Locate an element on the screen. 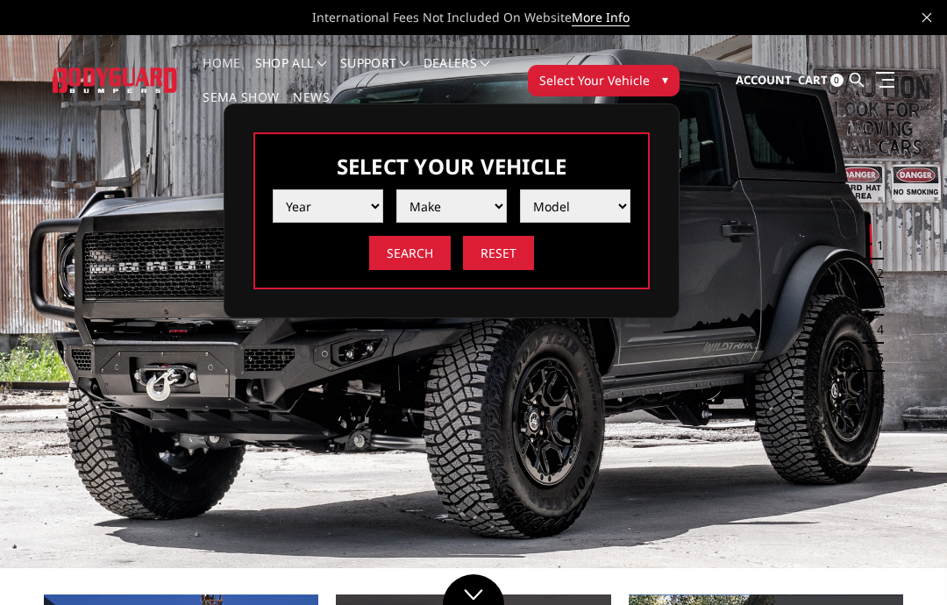 This screenshot has width=947, height=605. a: Cart 0 is located at coordinates (821, 81).